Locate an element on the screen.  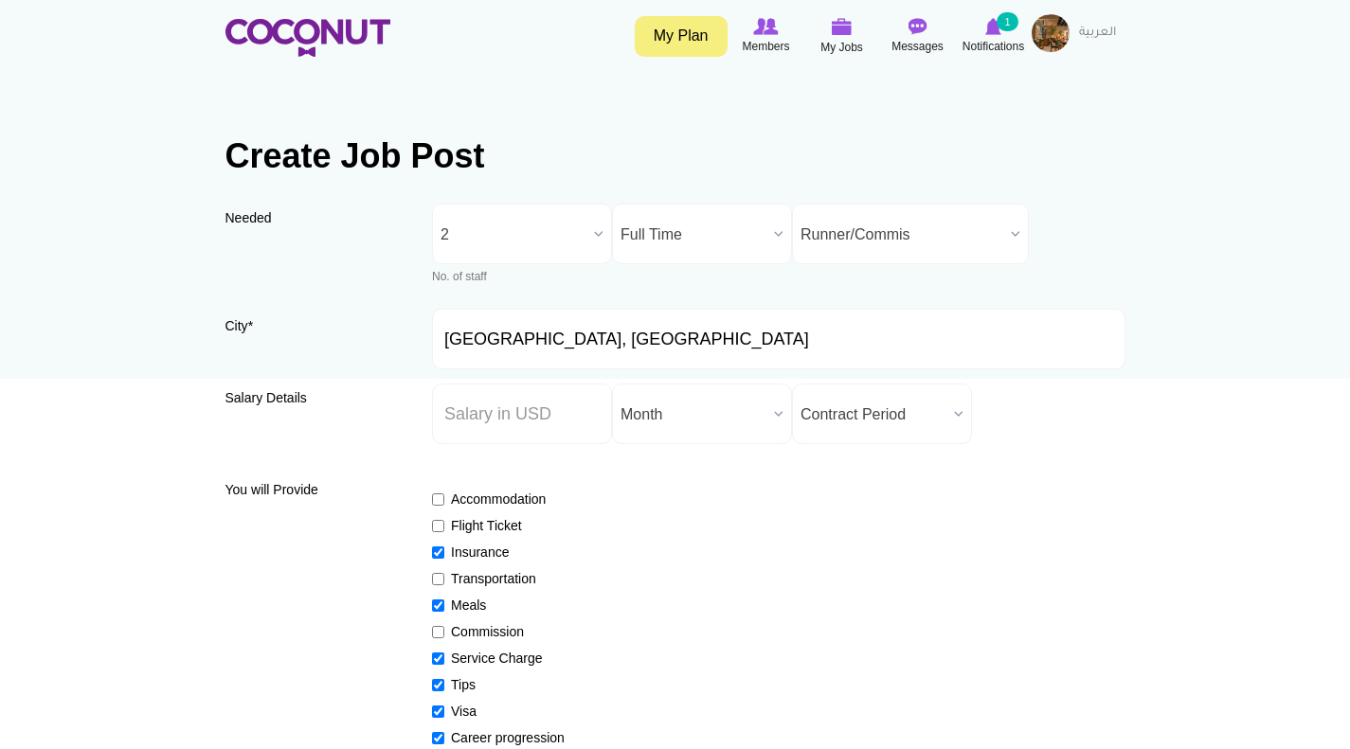
a: Browse Members Members is located at coordinates (767, 36).